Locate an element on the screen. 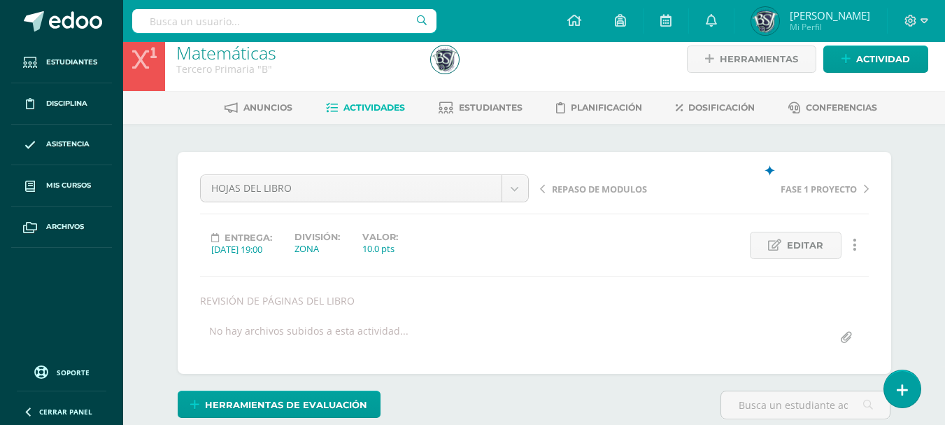 The width and height of the screenshot is (945, 425). a: Archivos is located at coordinates (62, 227).